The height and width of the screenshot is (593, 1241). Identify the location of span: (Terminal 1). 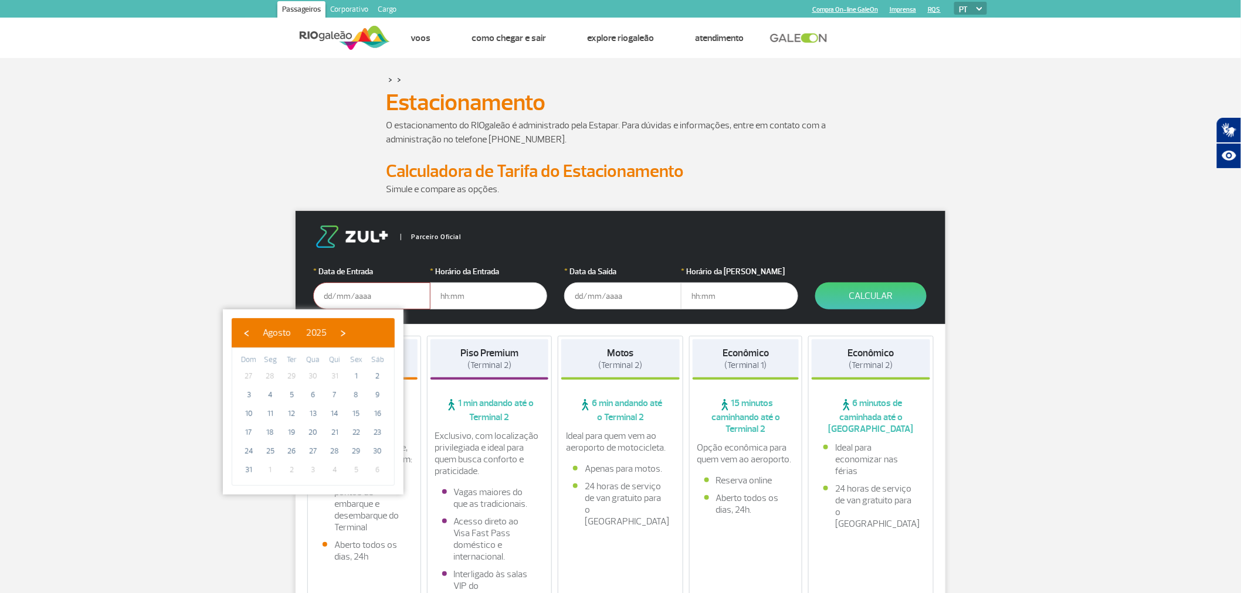
(746, 365).